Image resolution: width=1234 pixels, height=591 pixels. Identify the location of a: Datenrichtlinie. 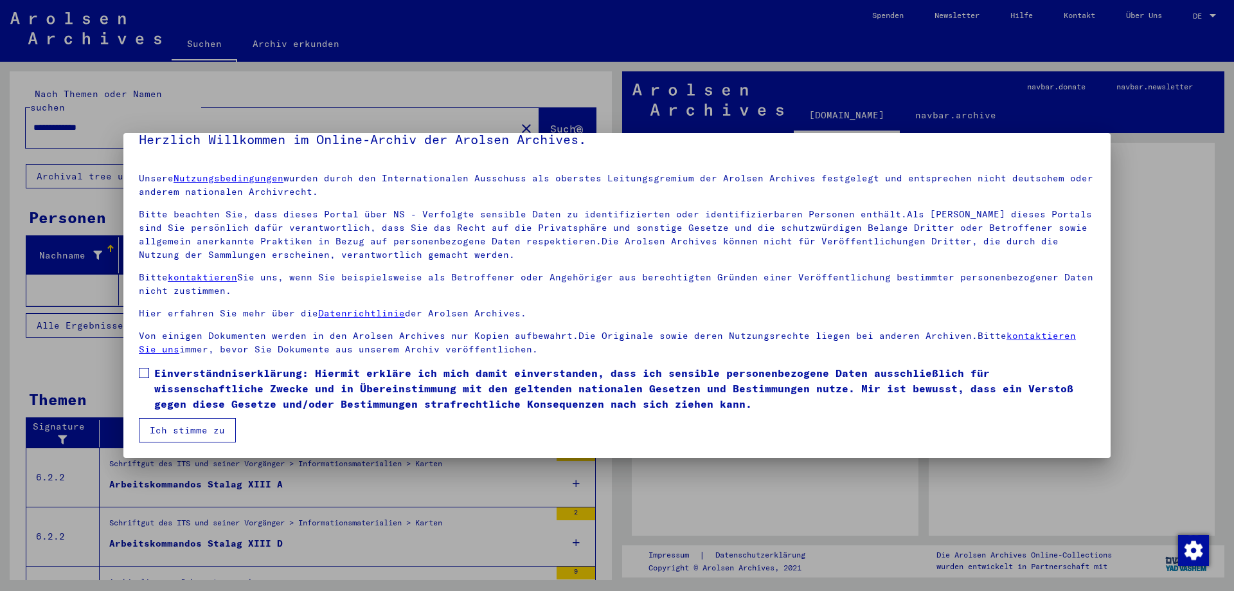
(361, 313).